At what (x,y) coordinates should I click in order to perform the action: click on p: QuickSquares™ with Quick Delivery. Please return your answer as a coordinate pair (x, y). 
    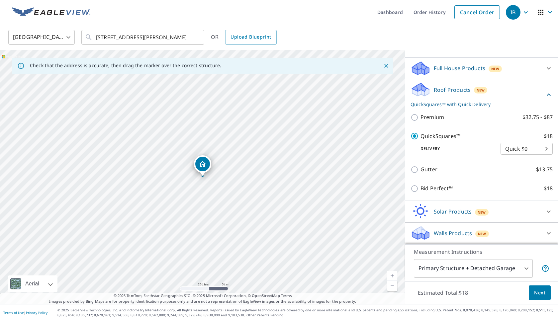
    Looking at the image, I should click on (478, 104).